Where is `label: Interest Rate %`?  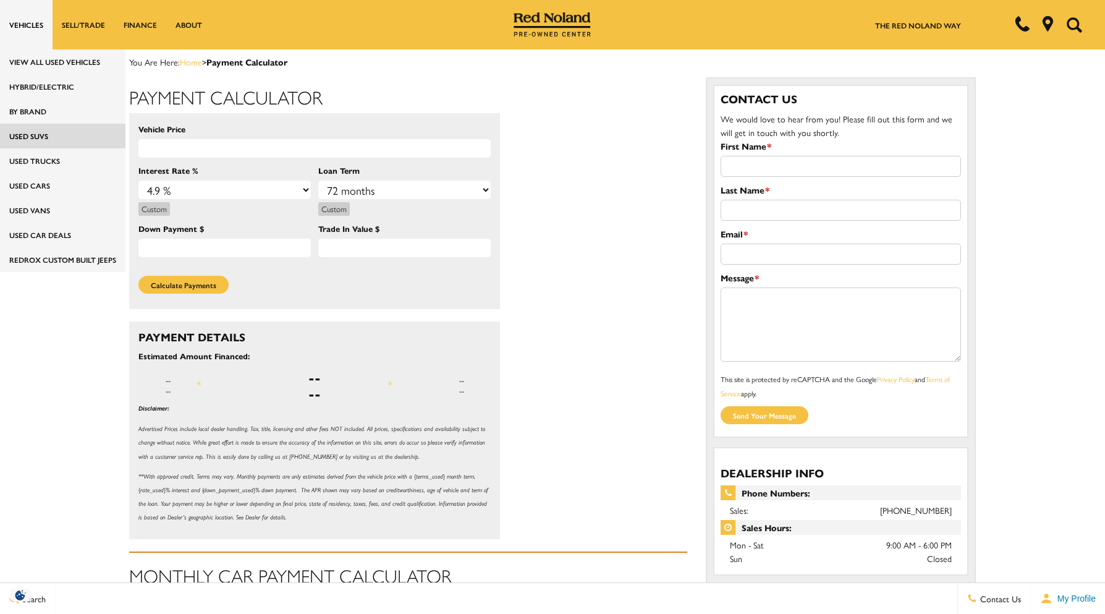
label: Interest Rate % is located at coordinates (168, 171).